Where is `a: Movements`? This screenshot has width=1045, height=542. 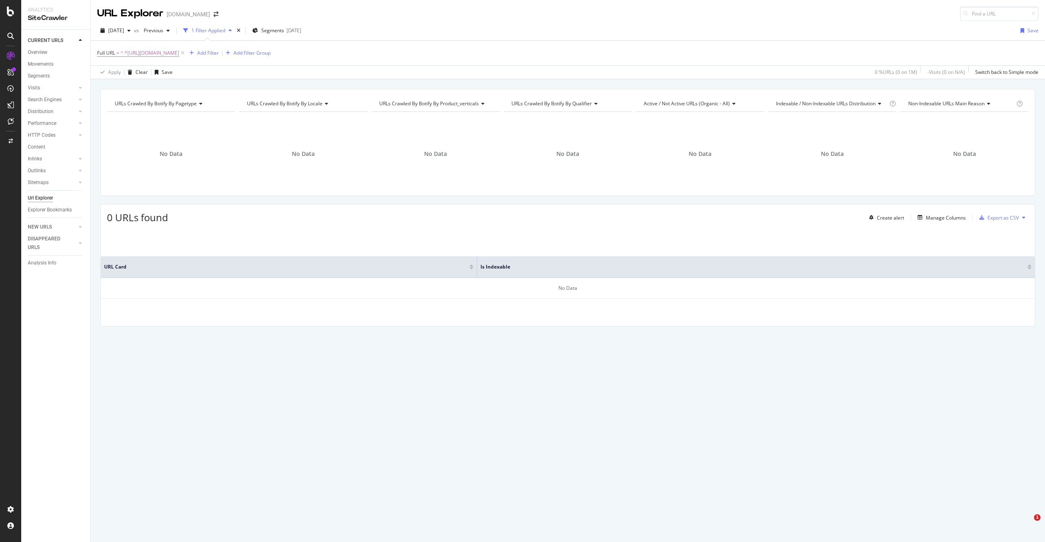
a: Movements is located at coordinates (56, 64).